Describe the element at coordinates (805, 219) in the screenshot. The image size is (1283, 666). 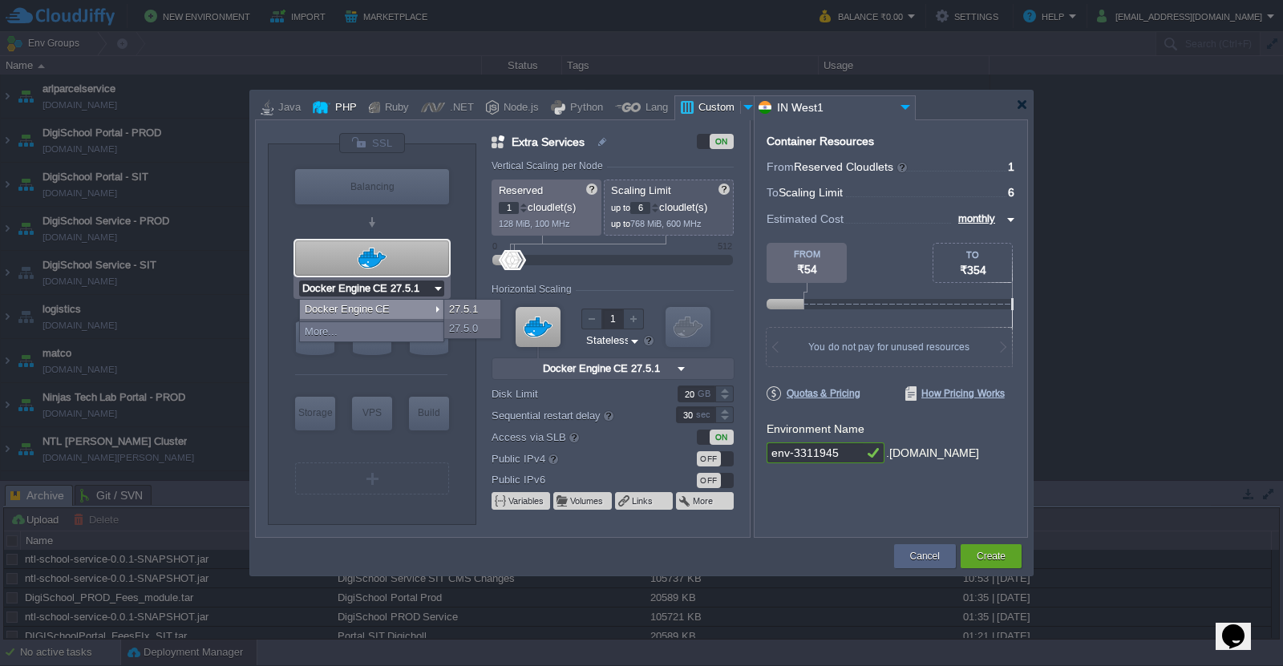
I see `span: Estimated Cost` at that location.